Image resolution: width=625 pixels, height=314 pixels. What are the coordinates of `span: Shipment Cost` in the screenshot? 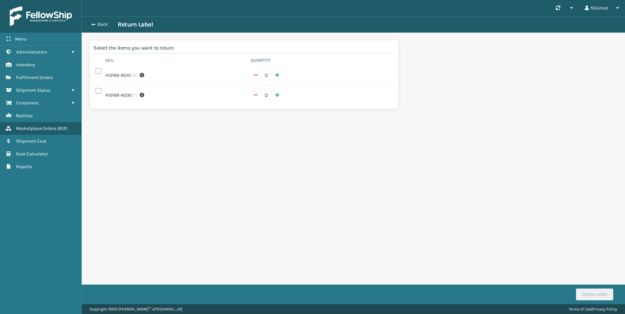 It's located at (31, 141).